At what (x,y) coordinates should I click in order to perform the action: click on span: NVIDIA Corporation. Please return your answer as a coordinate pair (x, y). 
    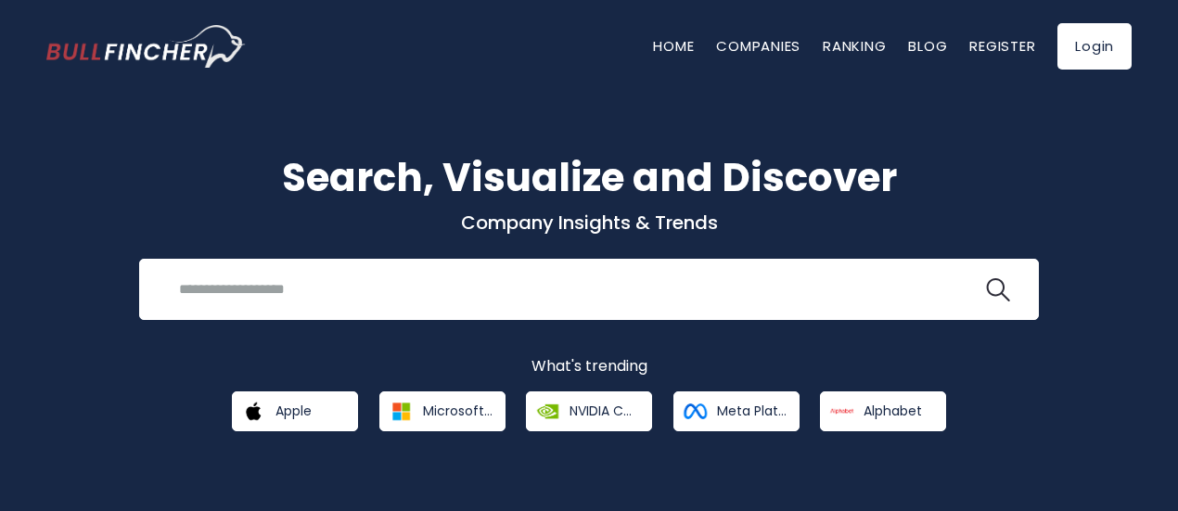
    Looking at the image, I should click on (604, 411).